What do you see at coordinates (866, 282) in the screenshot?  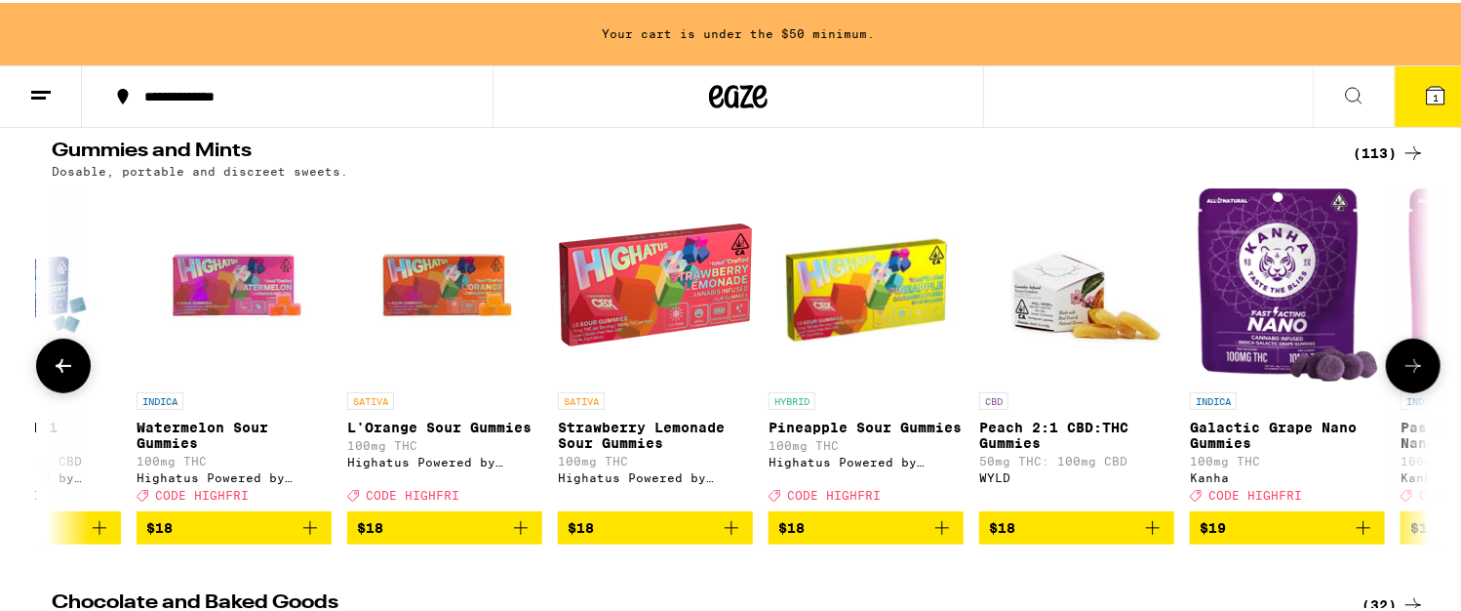 I see `img: Highatus Powered by Cannabiotix - Pineapple Sour Gummies` at bounding box center [866, 282].